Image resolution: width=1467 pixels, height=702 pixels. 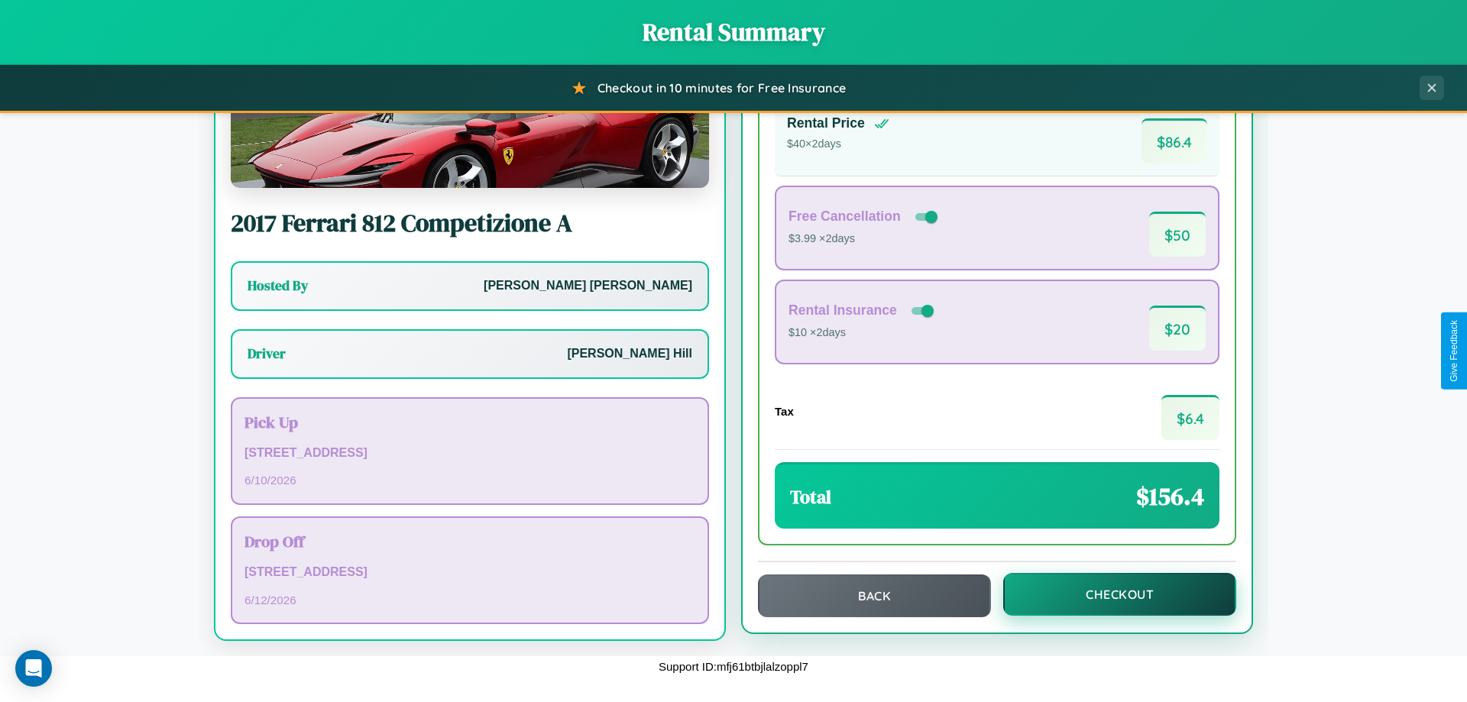 I want to click on h3: Total, so click(x=811, y=497).